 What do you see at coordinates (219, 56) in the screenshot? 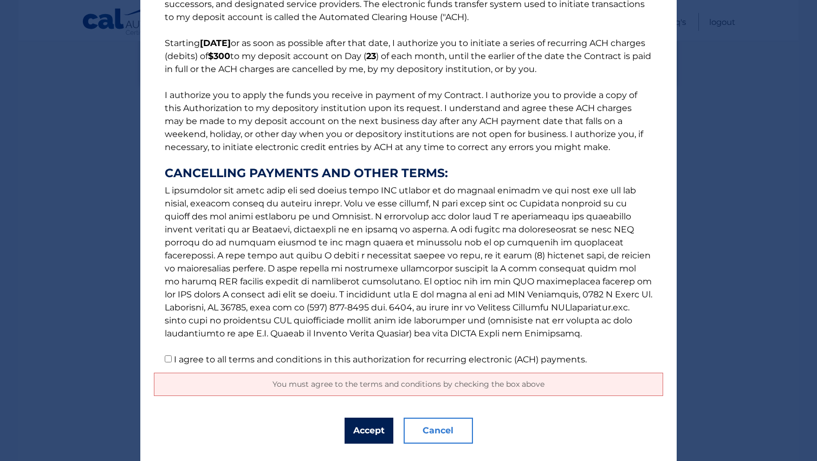
I see `b: $300` at bounding box center [219, 56].